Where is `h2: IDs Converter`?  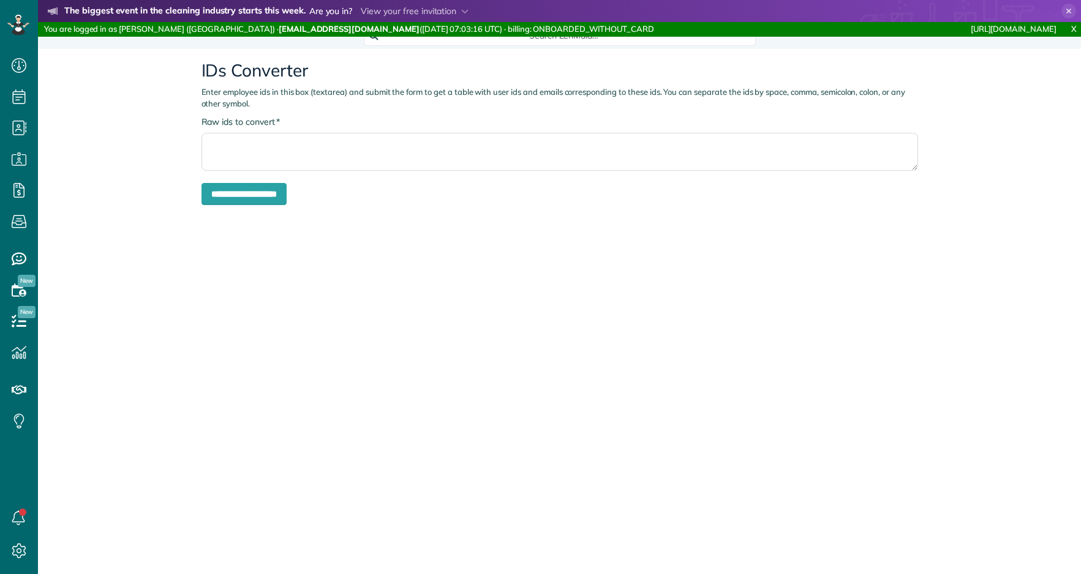
h2: IDs Converter is located at coordinates (560, 70).